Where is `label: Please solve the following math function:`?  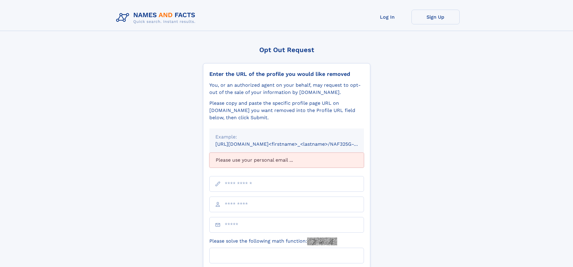
label: Please solve the following math function: is located at coordinates (273, 241).